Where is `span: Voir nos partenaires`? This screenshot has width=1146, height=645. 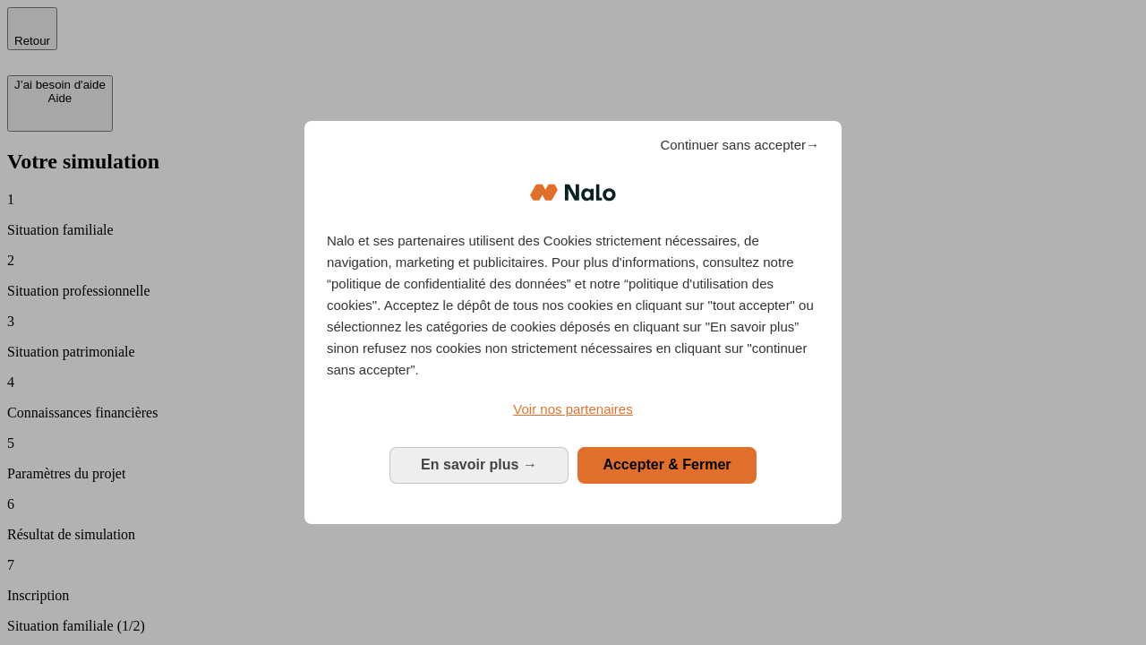 span: Voir nos partenaires is located at coordinates (572, 408).